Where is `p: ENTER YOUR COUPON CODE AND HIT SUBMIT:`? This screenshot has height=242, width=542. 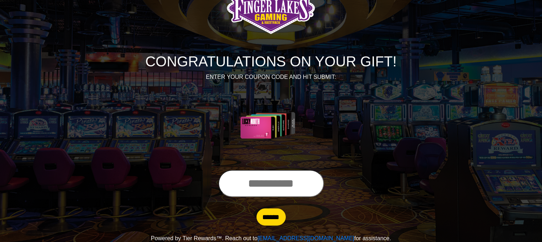 p: ENTER YOUR COUPON CODE AND HIT SUBMIT: is located at coordinates (271, 77).